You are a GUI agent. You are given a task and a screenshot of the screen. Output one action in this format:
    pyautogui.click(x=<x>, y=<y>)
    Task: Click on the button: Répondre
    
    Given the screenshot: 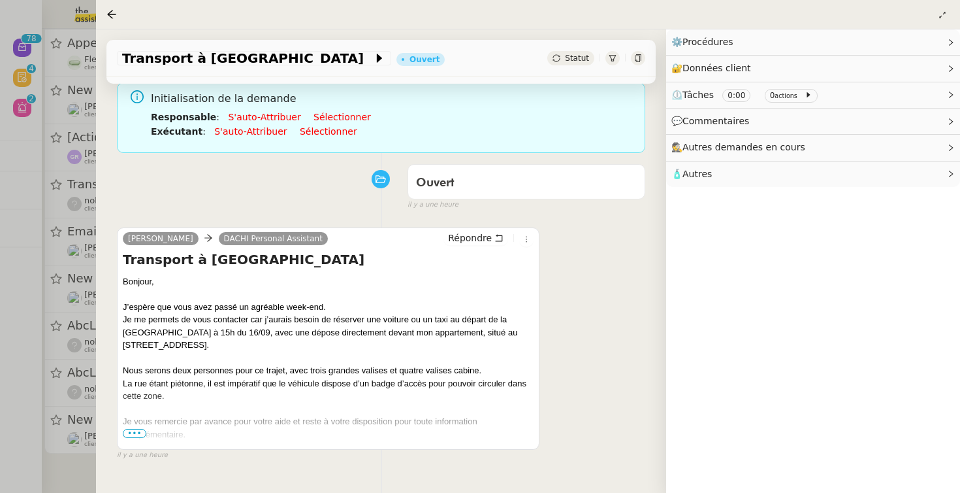 What is the action you would take?
    pyautogui.click(x=476, y=238)
    